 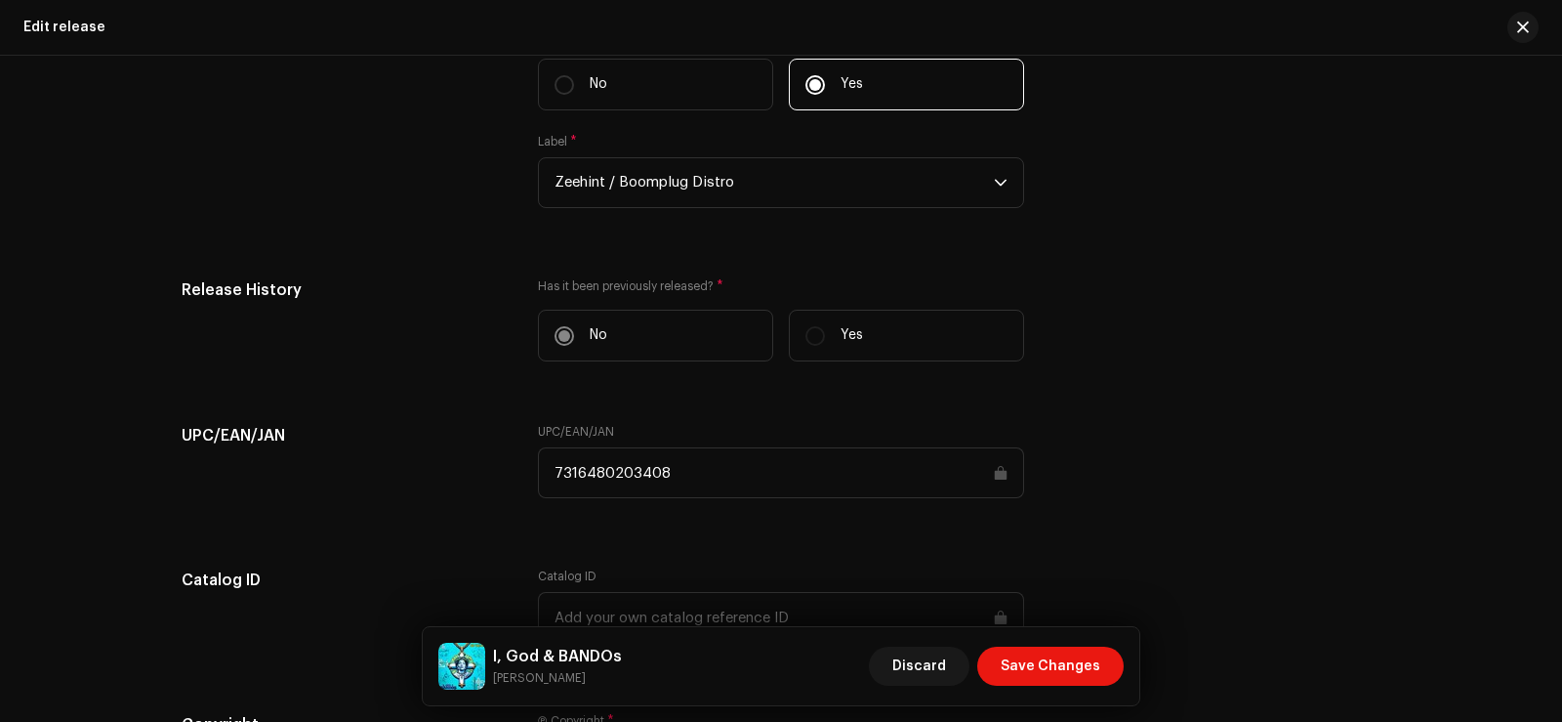 What do you see at coordinates (576, 432) in the screenshot?
I see `label: UPC/EAN/JAN` at bounding box center [576, 432].